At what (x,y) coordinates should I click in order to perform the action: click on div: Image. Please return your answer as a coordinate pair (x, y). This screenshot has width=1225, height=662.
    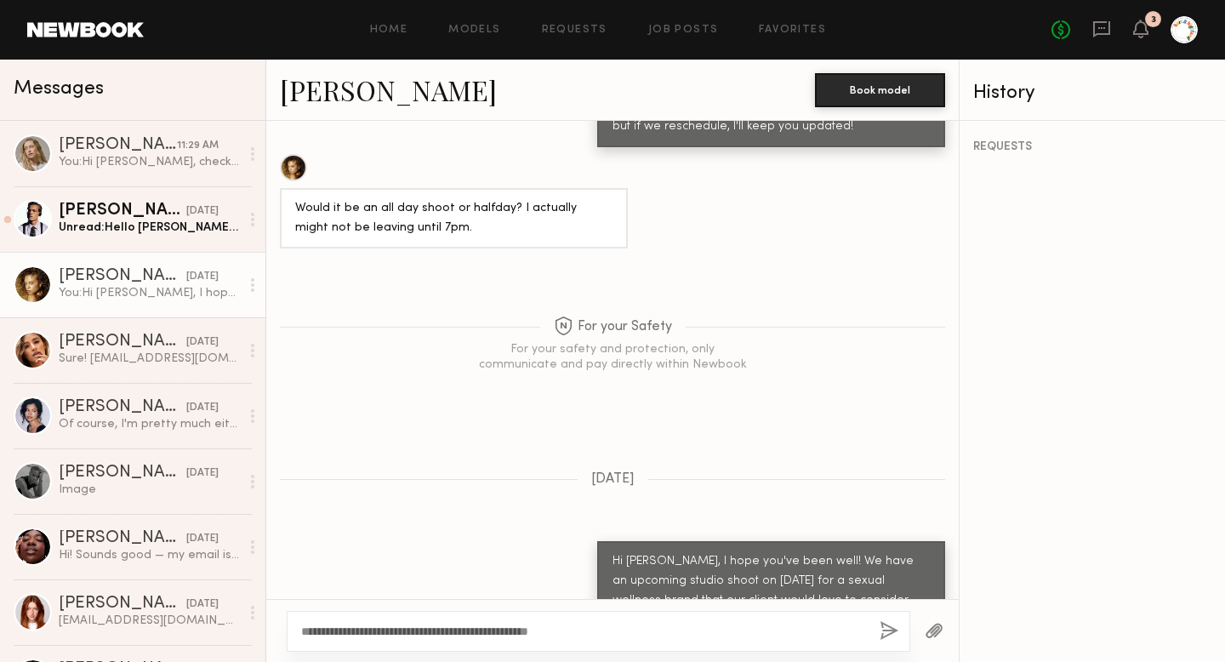
    Looking at the image, I should click on (149, 489).